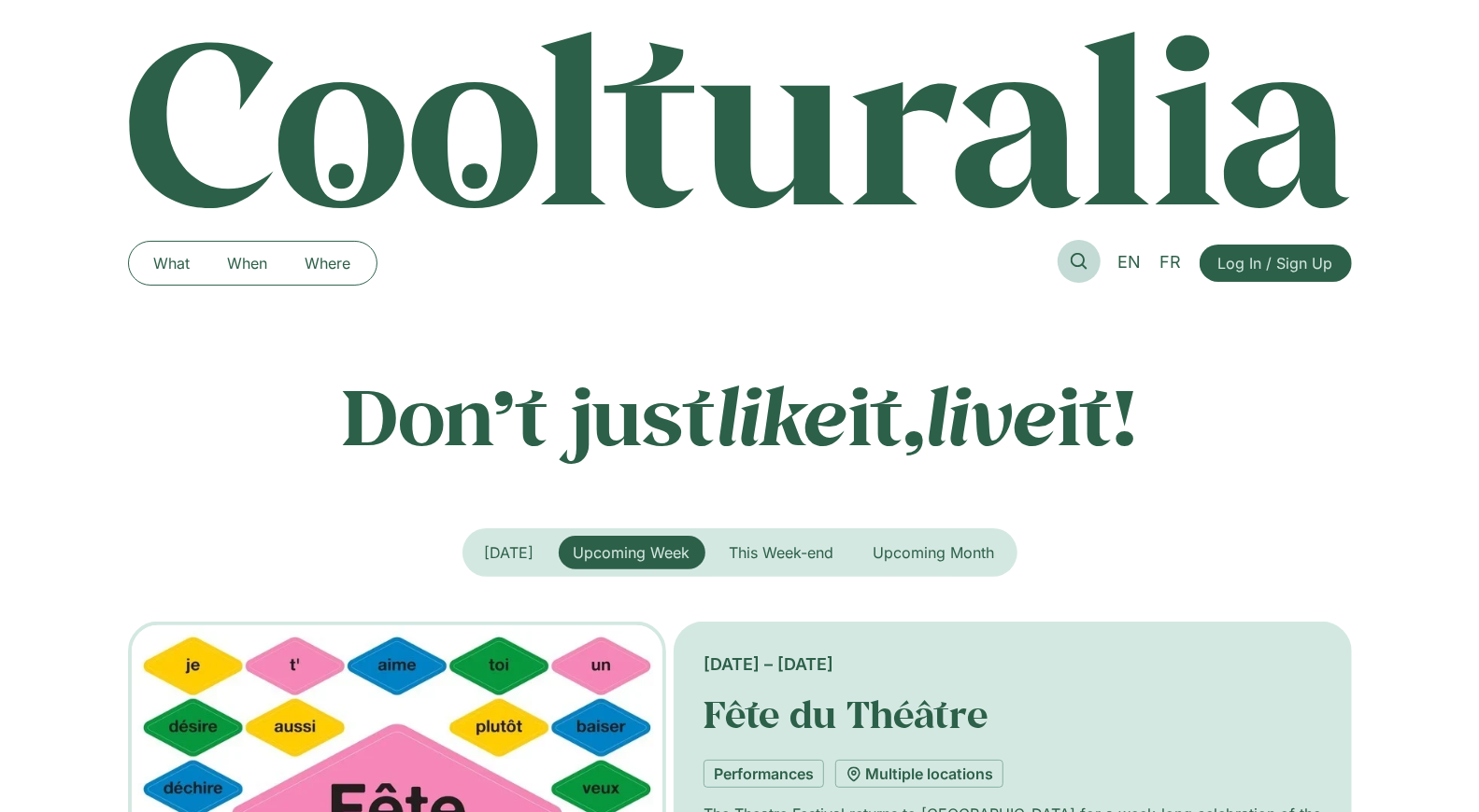 This screenshot has width=1479, height=812. I want to click on a: What, so click(172, 263).